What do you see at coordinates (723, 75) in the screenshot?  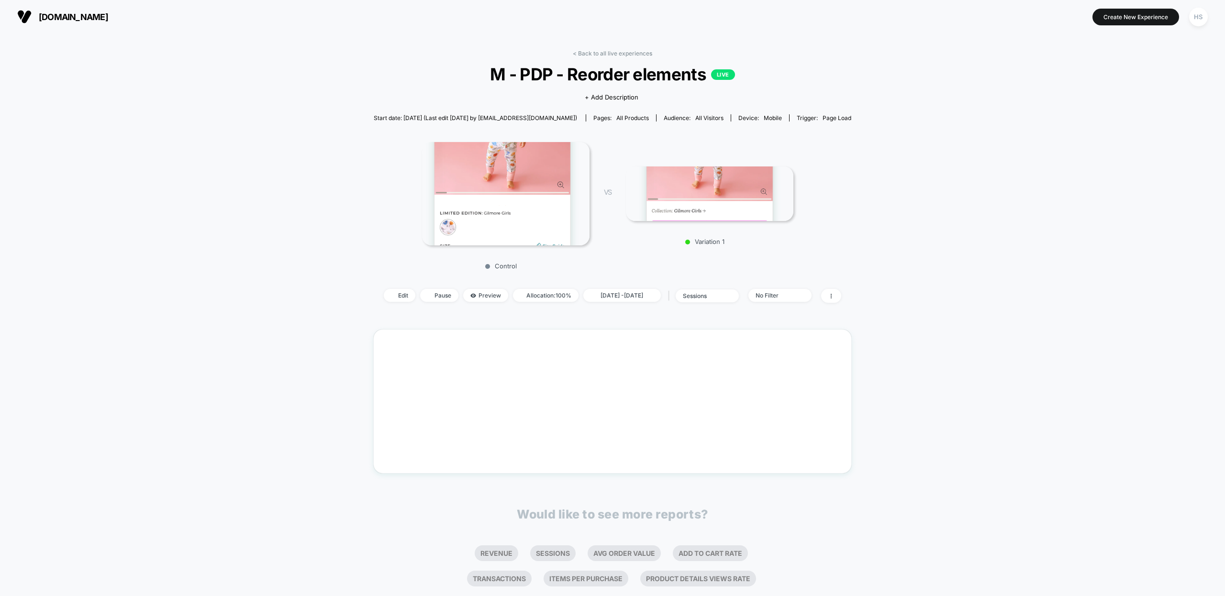 I see `p: LIVE` at bounding box center [723, 75].